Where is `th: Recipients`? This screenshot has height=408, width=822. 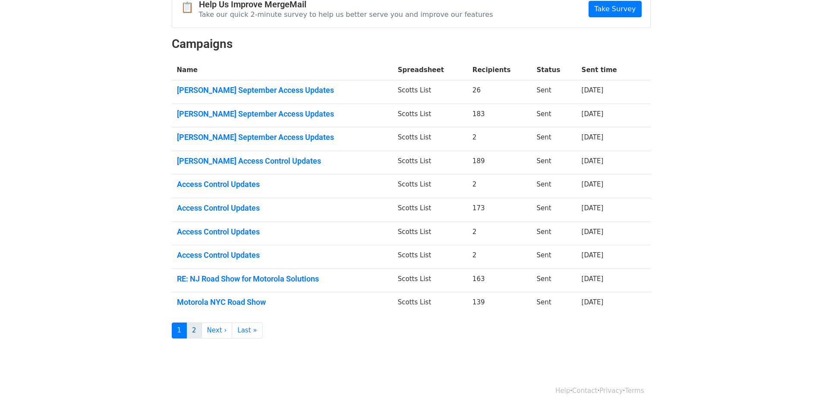
th: Recipients is located at coordinates (499, 70).